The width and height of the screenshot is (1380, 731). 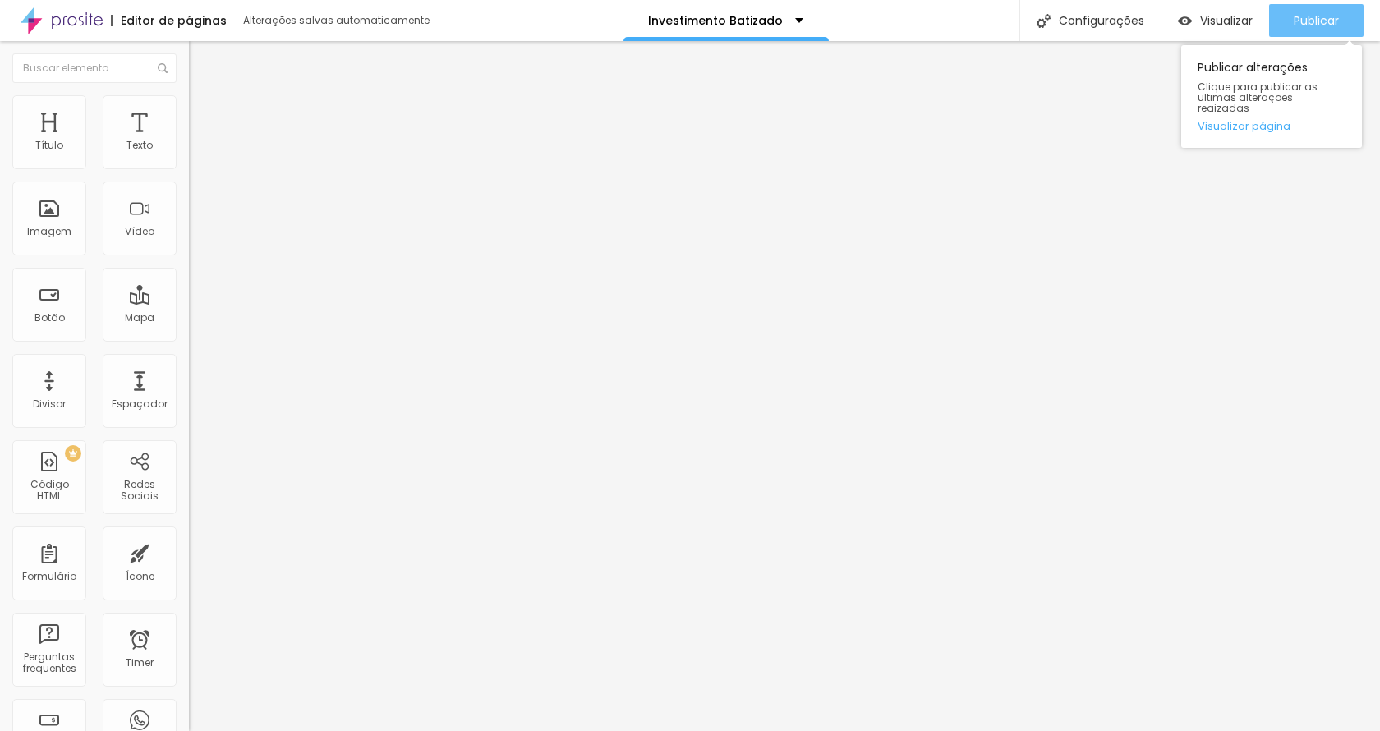 I want to click on img: view-1.svg, so click(x=1185, y=21).